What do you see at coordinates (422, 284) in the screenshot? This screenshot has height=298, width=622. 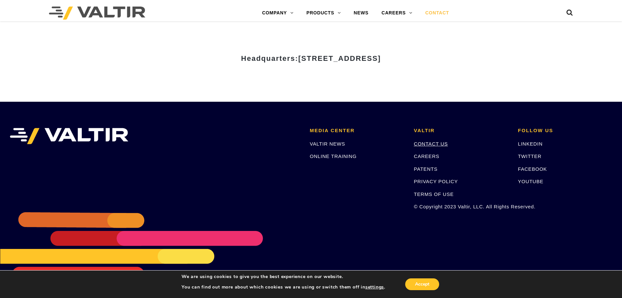 I see `button: Accept` at bounding box center [422, 284].